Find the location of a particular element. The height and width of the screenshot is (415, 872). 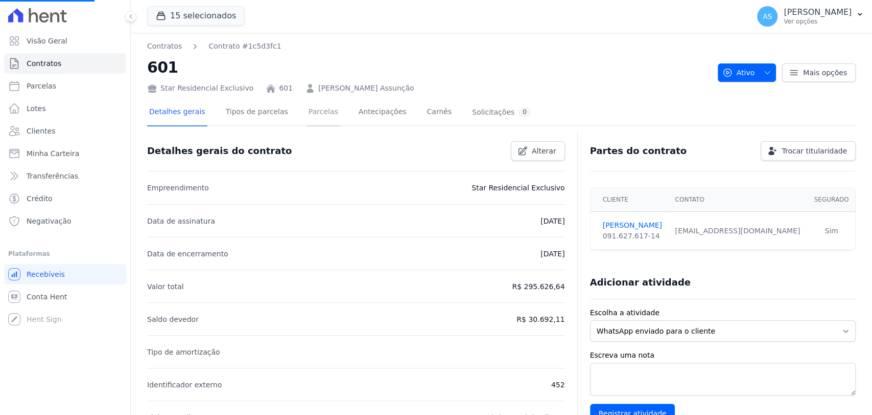

p: Data de assinatura is located at coordinates (181, 221).